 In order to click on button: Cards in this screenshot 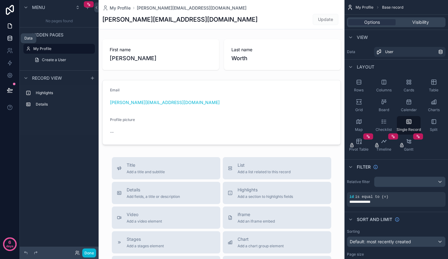, I will do `click(409, 86)`.